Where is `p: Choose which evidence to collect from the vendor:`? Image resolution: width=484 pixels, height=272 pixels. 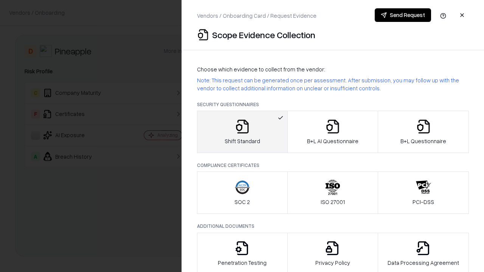 p: Choose which evidence to collect from the vendor: is located at coordinates (333, 69).